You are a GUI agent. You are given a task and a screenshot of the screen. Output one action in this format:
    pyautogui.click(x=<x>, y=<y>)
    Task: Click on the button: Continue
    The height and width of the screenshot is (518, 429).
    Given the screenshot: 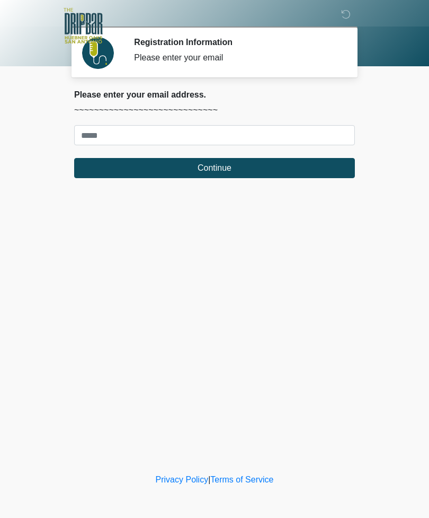 What is the action you would take?
    pyautogui.click(x=215, y=168)
    